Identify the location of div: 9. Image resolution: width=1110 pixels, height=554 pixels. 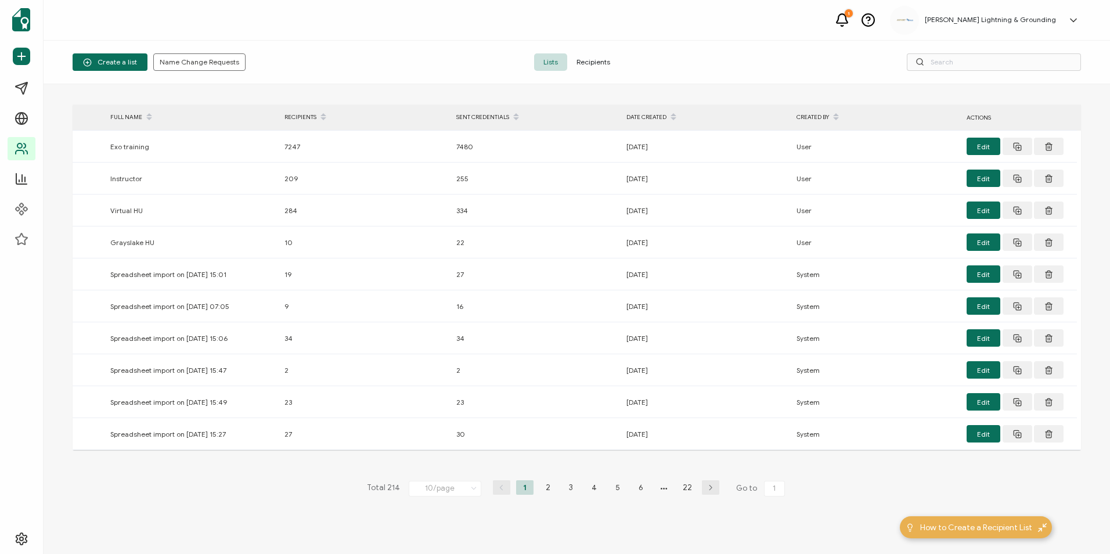
(364, 306).